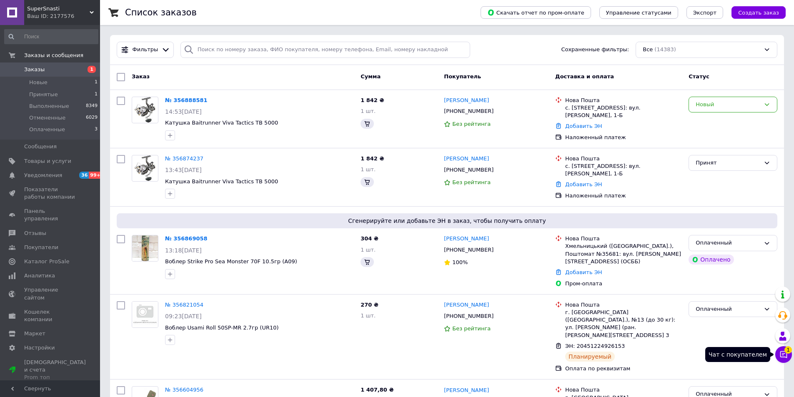  I want to click on div: Чат с покупателем, so click(738, 355).